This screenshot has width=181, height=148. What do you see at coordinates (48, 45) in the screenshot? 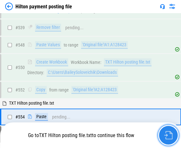
I see `div: Paste Values` at bounding box center [48, 45].